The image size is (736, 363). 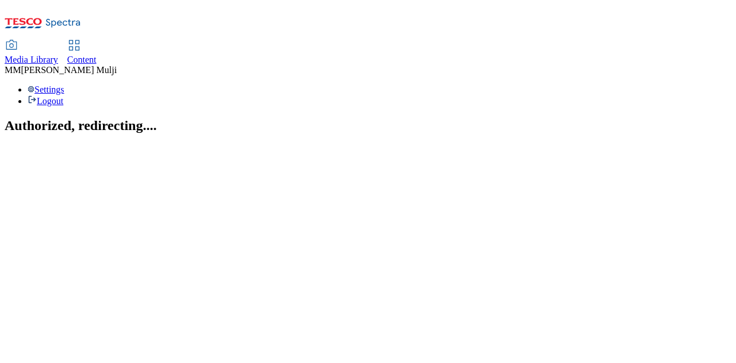 What do you see at coordinates (13, 70) in the screenshot?
I see `span: MM` at bounding box center [13, 70].